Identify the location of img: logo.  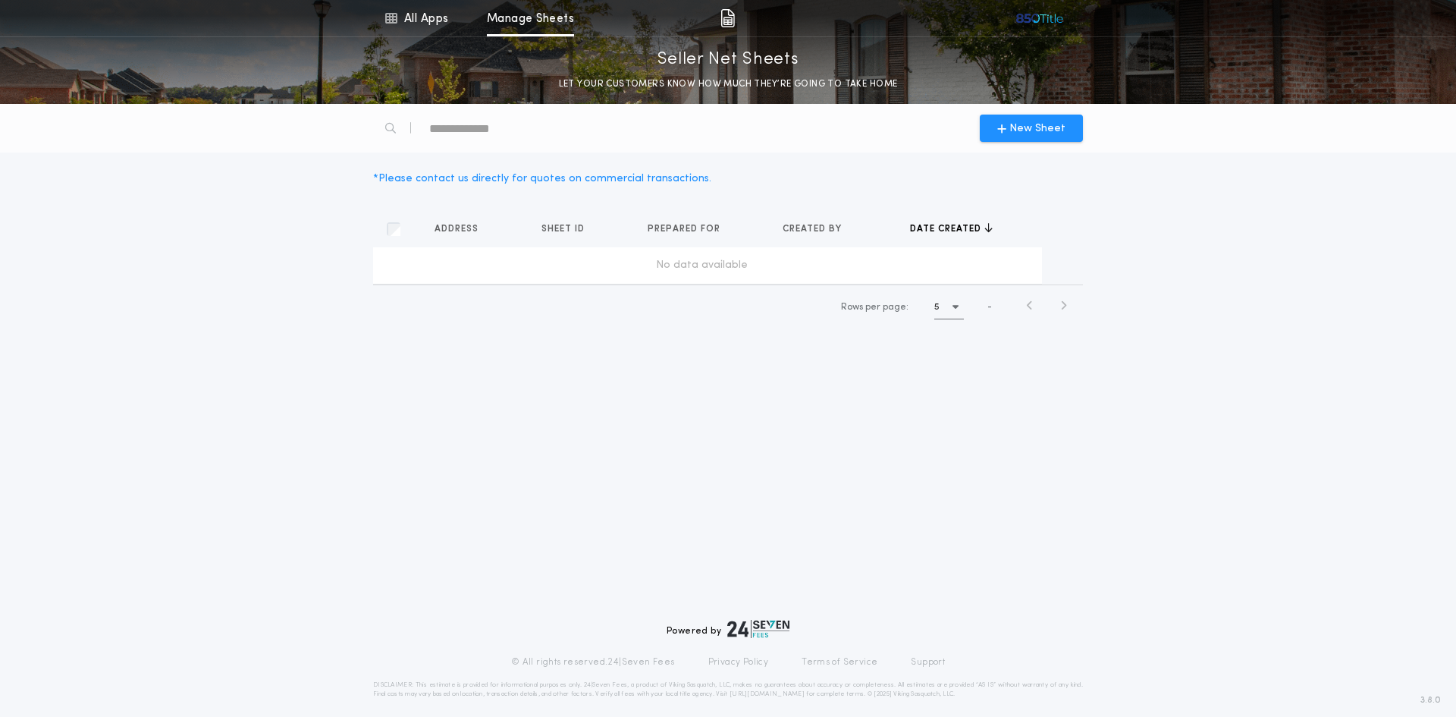
(758, 629).